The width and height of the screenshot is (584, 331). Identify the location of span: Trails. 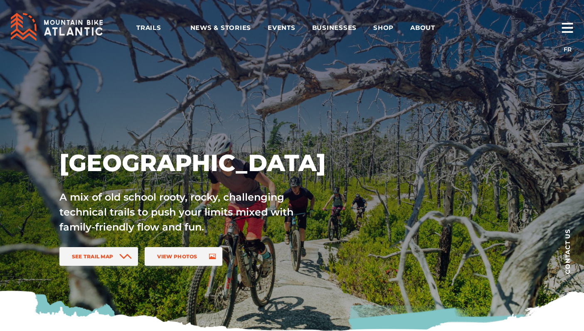
(155, 28).